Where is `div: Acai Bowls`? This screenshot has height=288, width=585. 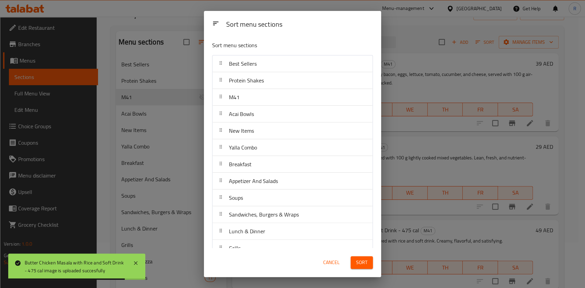 div: Acai Bowls is located at coordinates (292, 114).